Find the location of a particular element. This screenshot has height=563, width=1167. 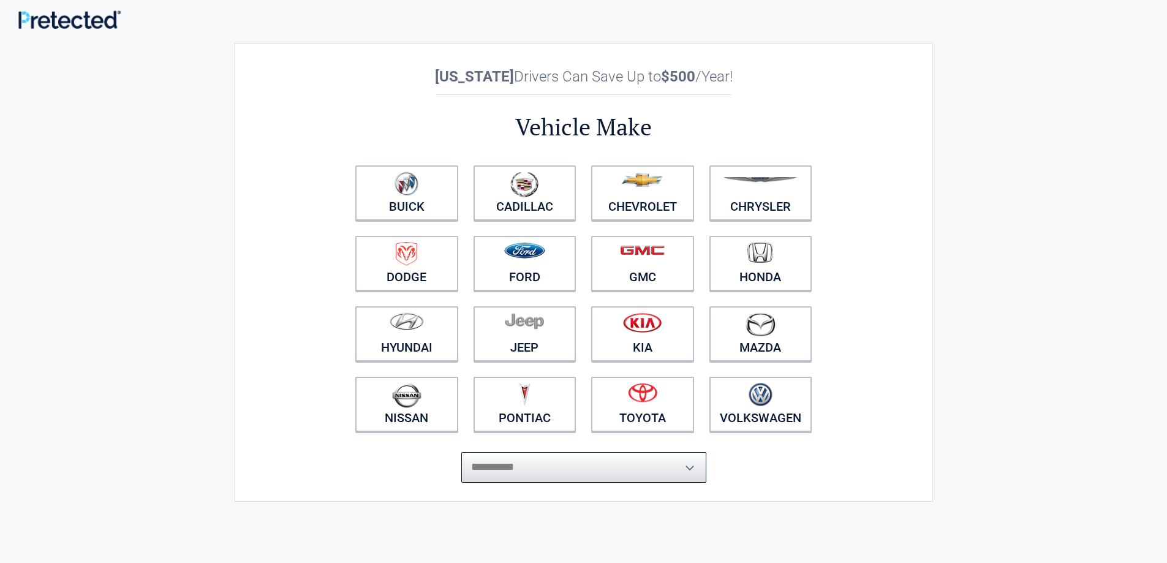

img: pontiac is located at coordinates (524, 395).